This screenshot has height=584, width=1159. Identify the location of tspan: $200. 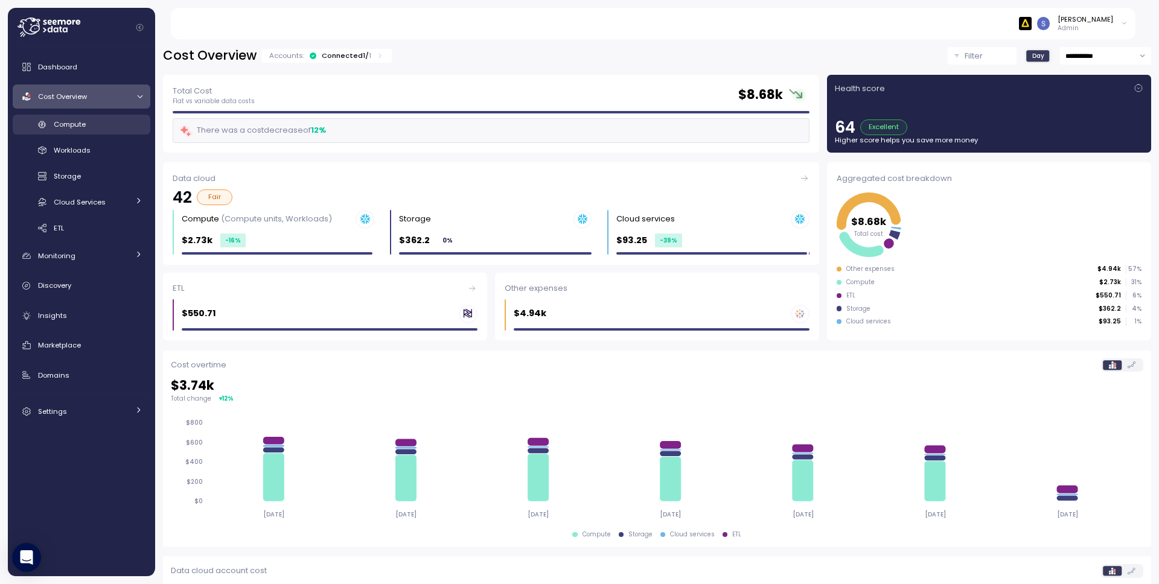
(194, 482).